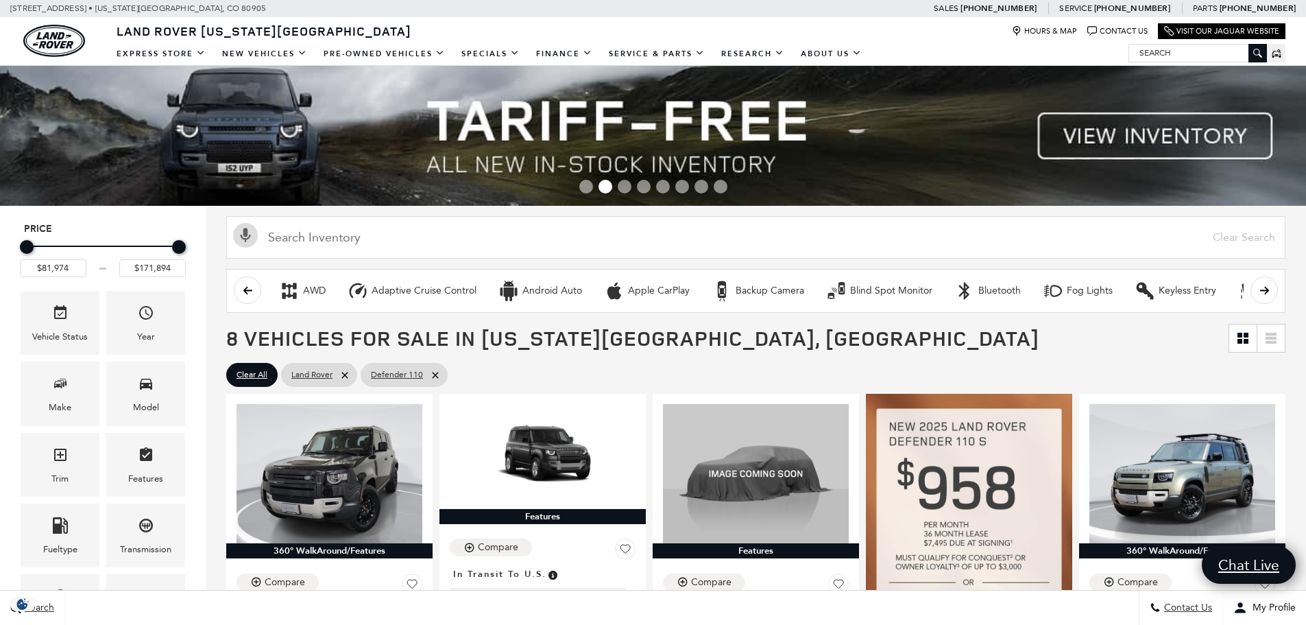  What do you see at coordinates (146, 598) in the screenshot?
I see `span: Engine` at bounding box center [146, 598].